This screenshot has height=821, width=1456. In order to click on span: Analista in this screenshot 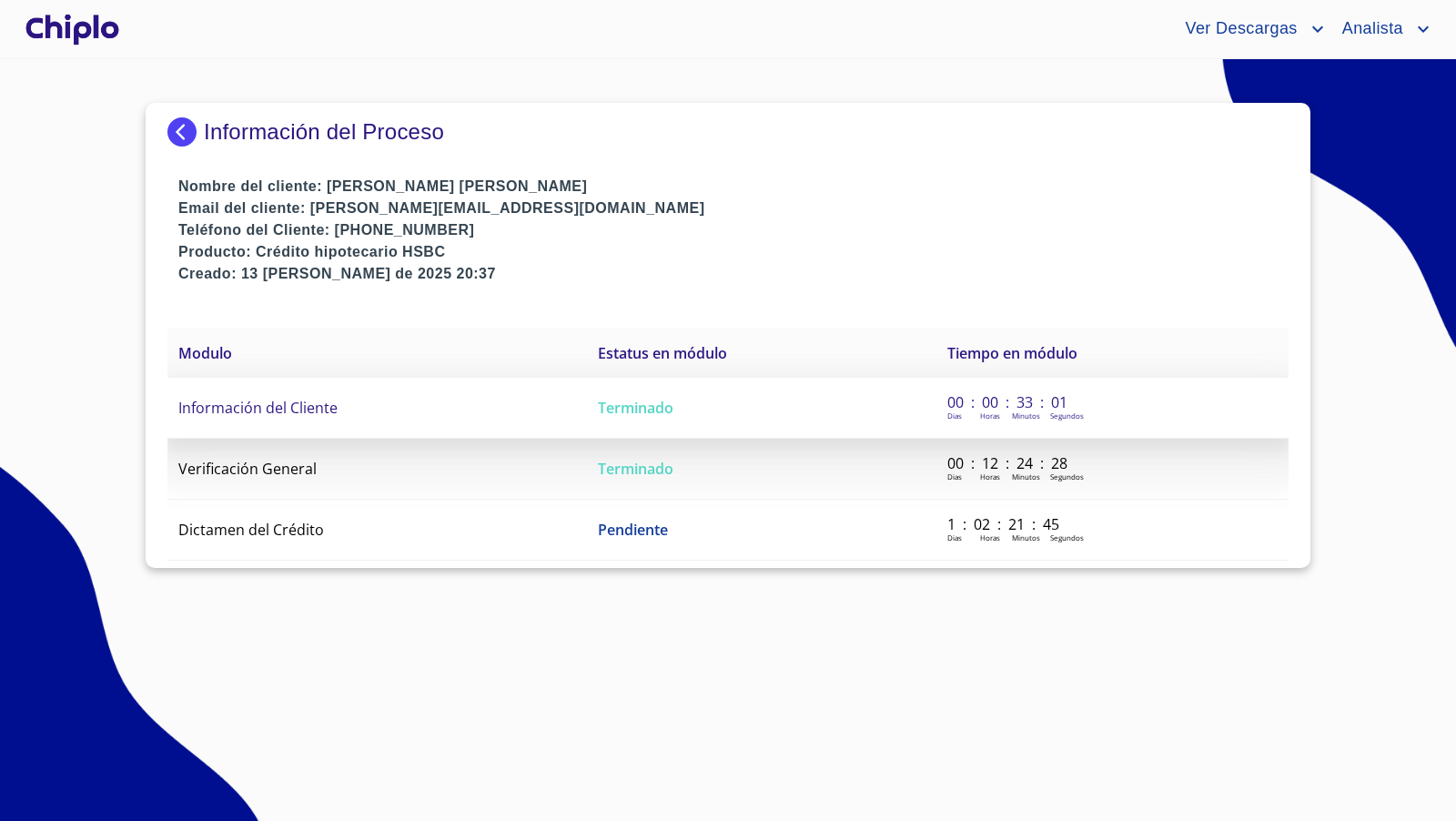, I will do `click(1370, 29)`.